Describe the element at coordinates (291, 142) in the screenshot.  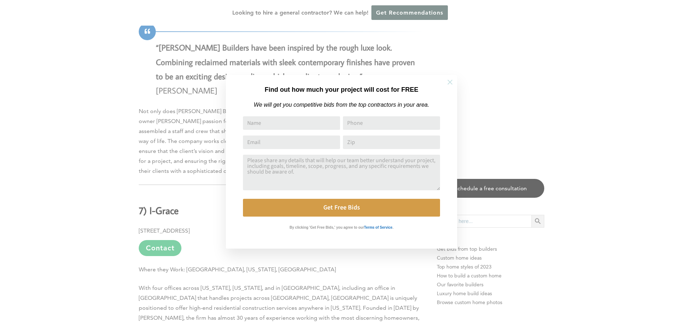
I see `input: Email Address` at that location.